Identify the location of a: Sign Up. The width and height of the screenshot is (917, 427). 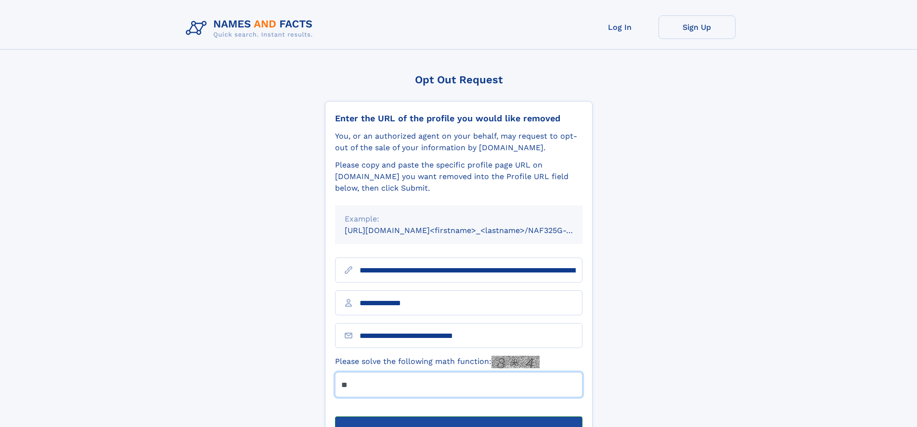
(697, 27).